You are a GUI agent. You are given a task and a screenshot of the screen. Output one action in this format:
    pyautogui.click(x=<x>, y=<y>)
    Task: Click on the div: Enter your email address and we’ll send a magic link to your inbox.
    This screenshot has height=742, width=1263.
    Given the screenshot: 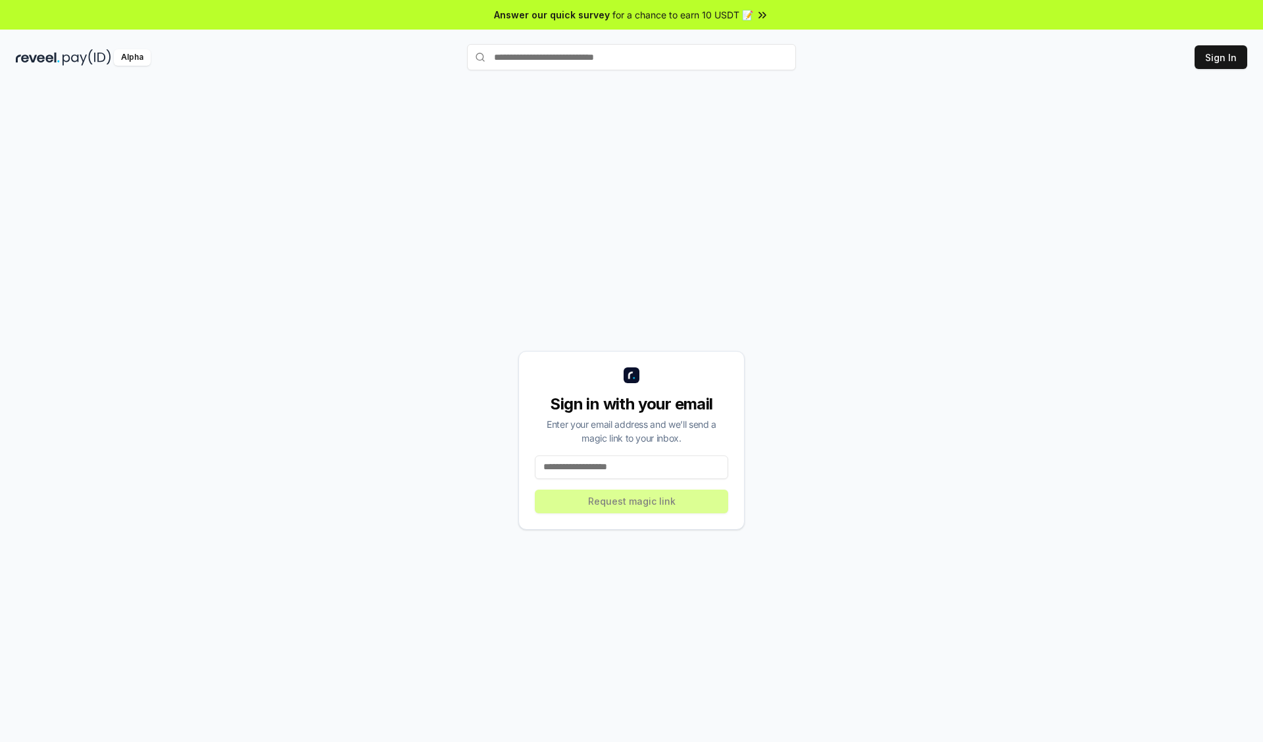 What is the action you would take?
    pyautogui.click(x=631, y=431)
    